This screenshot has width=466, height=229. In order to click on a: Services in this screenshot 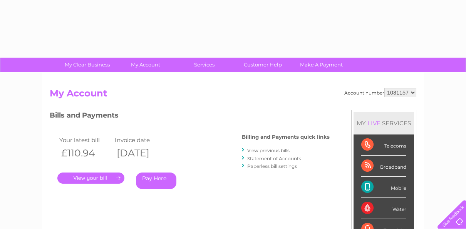, I will do `click(204, 65)`.